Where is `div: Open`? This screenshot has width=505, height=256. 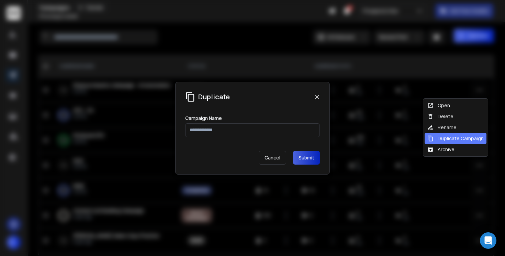 div: Open is located at coordinates (439, 106).